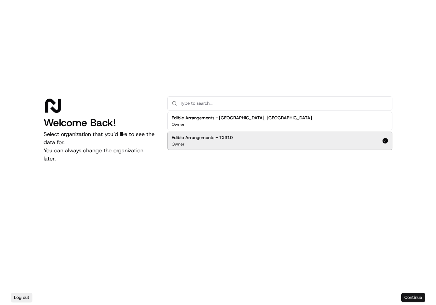 This screenshot has height=305, width=436. I want to click on p: Select organization that you’d like to see the data for. You can always change the organization l..., so click(100, 147).